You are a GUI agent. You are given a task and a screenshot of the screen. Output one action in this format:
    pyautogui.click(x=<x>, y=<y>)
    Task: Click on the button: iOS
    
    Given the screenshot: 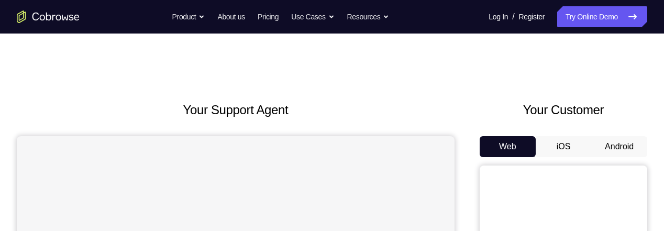 What is the action you would take?
    pyautogui.click(x=563, y=147)
    